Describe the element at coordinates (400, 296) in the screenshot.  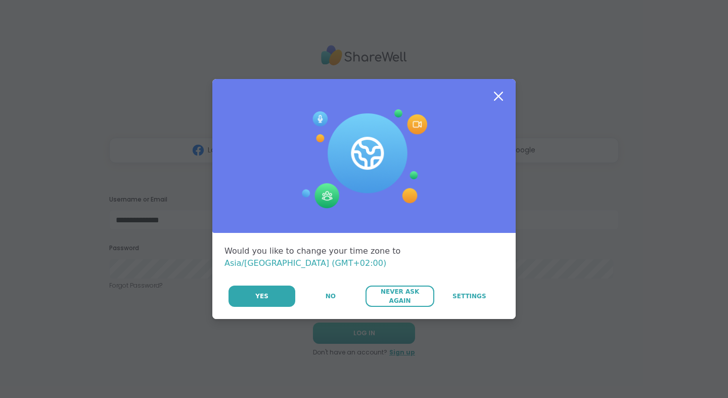
I see `span: Never Ask Again` at that location.